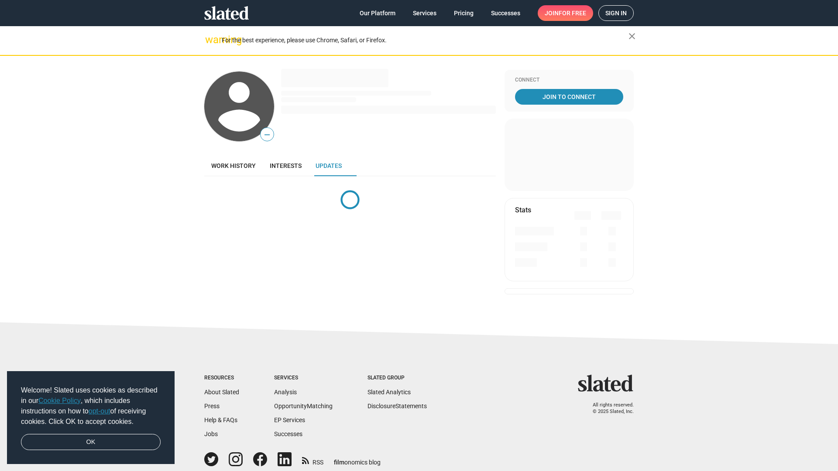  What do you see at coordinates (397, 406) in the screenshot?
I see `a: DisclosureStatements` at bounding box center [397, 406].